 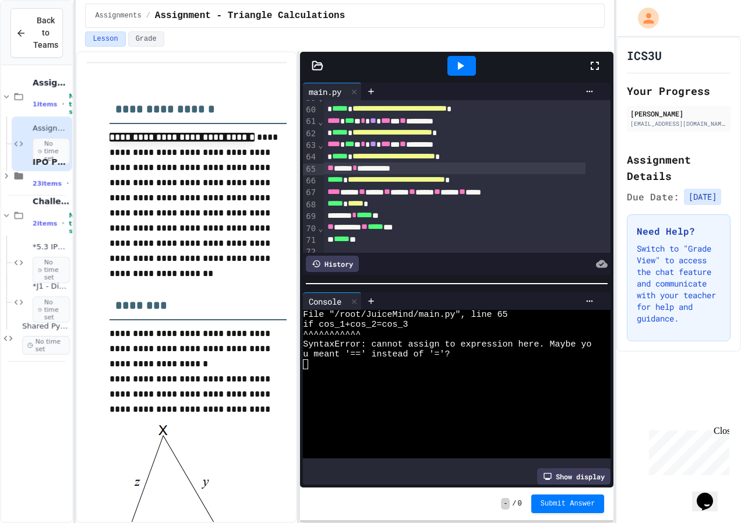 What do you see at coordinates (51, 247) in the screenshot?
I see `span: *5.3 IPO - Format - Match Maker` at bounding box center [51, 247].